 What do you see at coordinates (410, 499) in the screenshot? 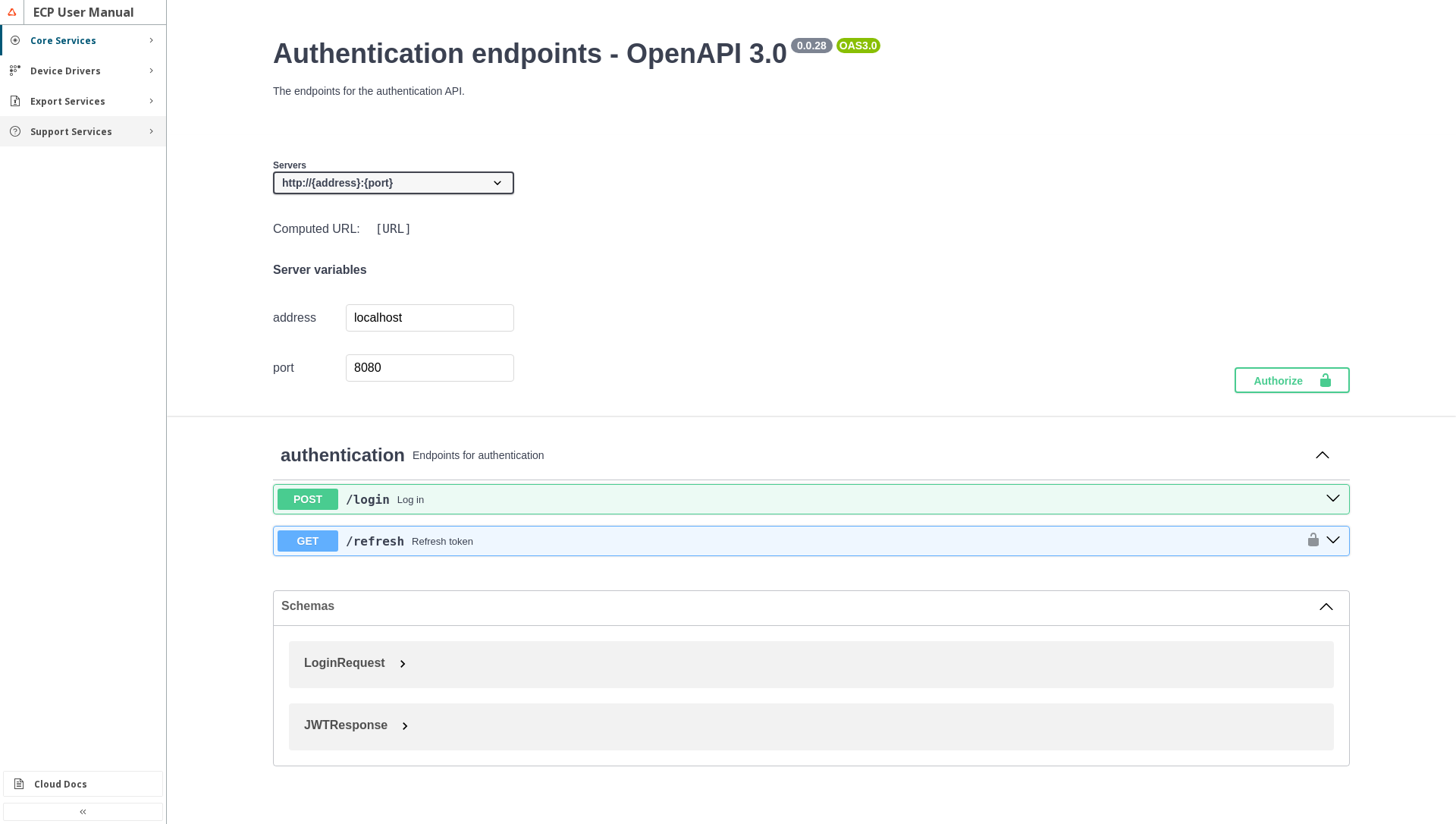
I see `div: Log in` at bounding box center [410, 499].